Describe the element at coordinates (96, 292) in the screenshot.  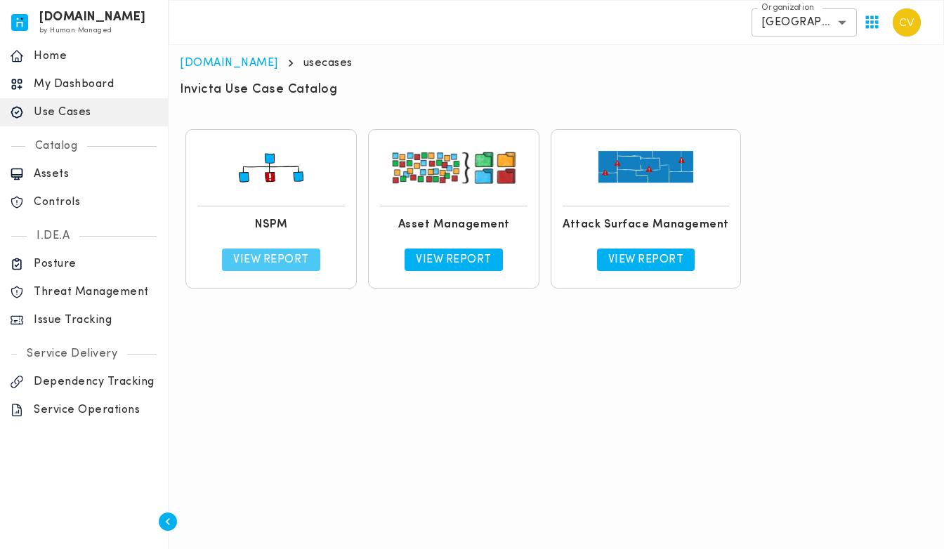
I see `p: Threat Management` at that location.